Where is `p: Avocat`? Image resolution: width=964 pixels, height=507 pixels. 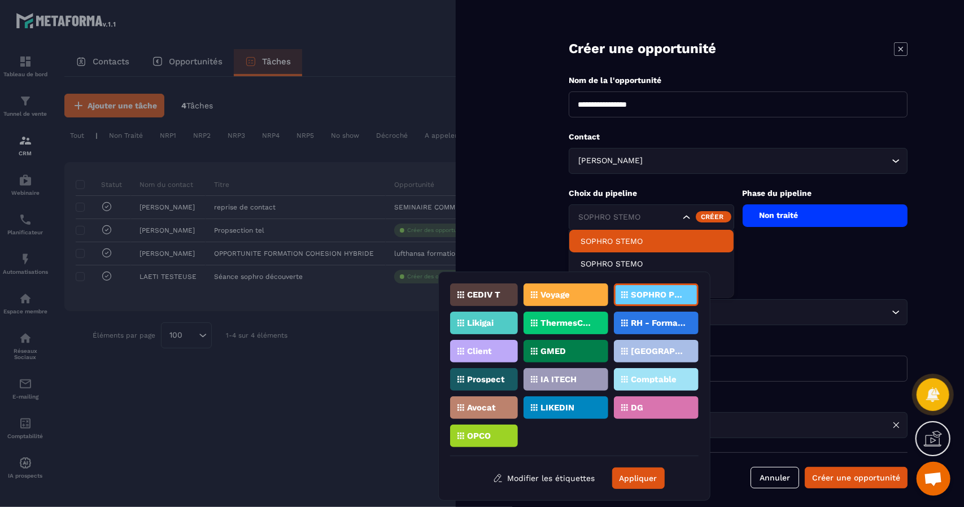 p: Avocat is located at coordinates (481, 408).